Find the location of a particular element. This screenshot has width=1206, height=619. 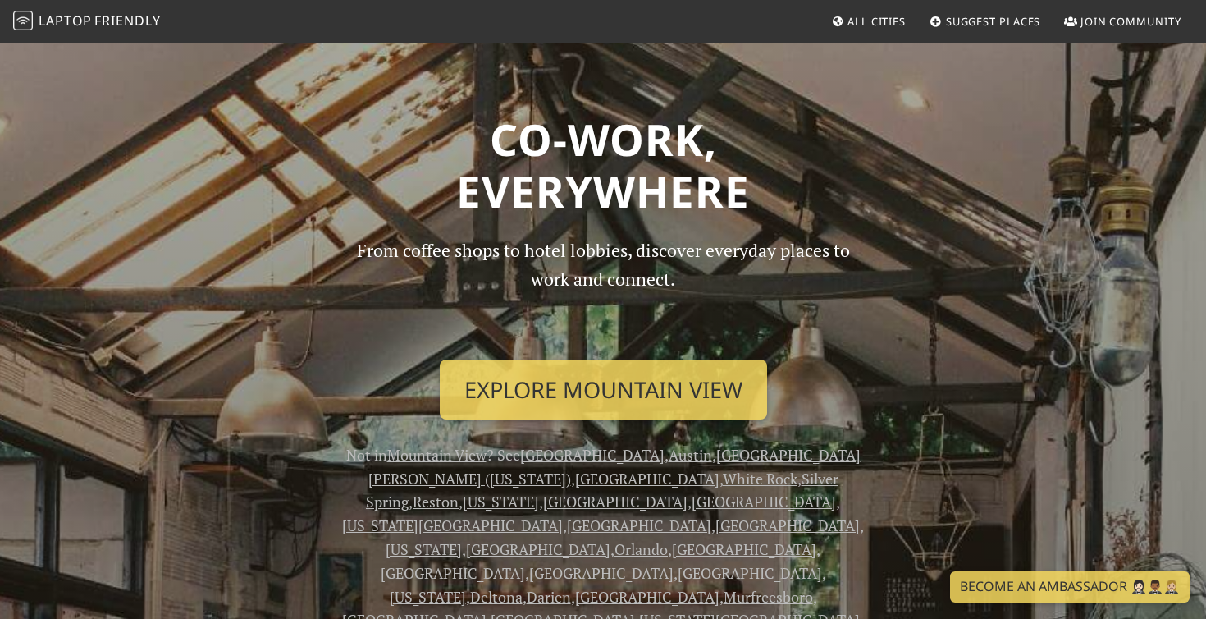

a: Explore Mountain View is located at coordinates (603, 390).